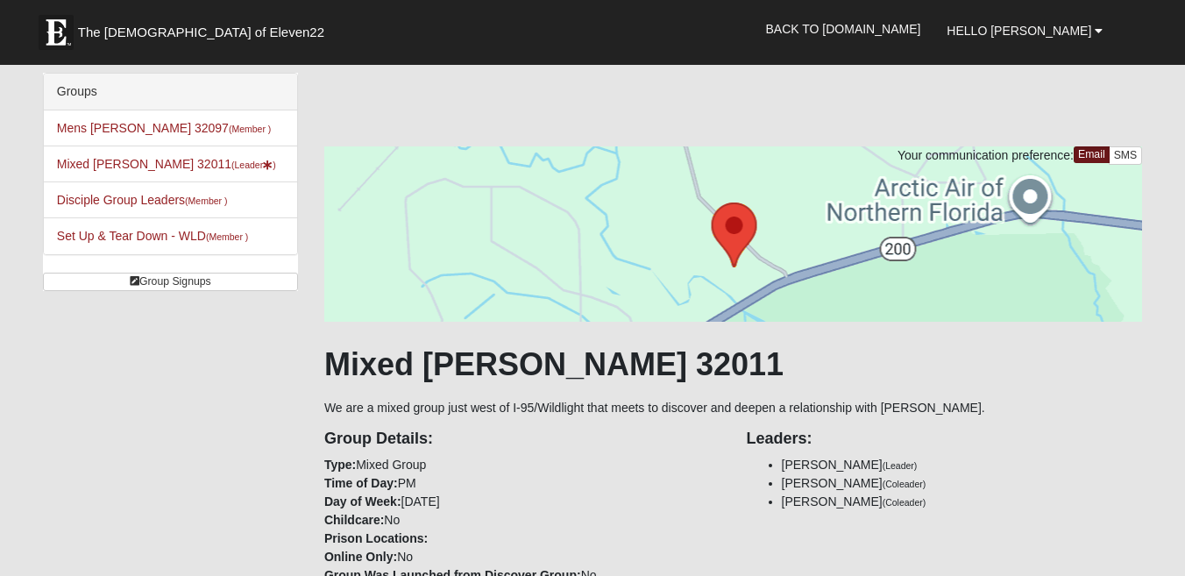  What do you see at coordinates (523, 439) in the screenshot?
I see `h4: Group Details:` at bounding box center [523, 439].